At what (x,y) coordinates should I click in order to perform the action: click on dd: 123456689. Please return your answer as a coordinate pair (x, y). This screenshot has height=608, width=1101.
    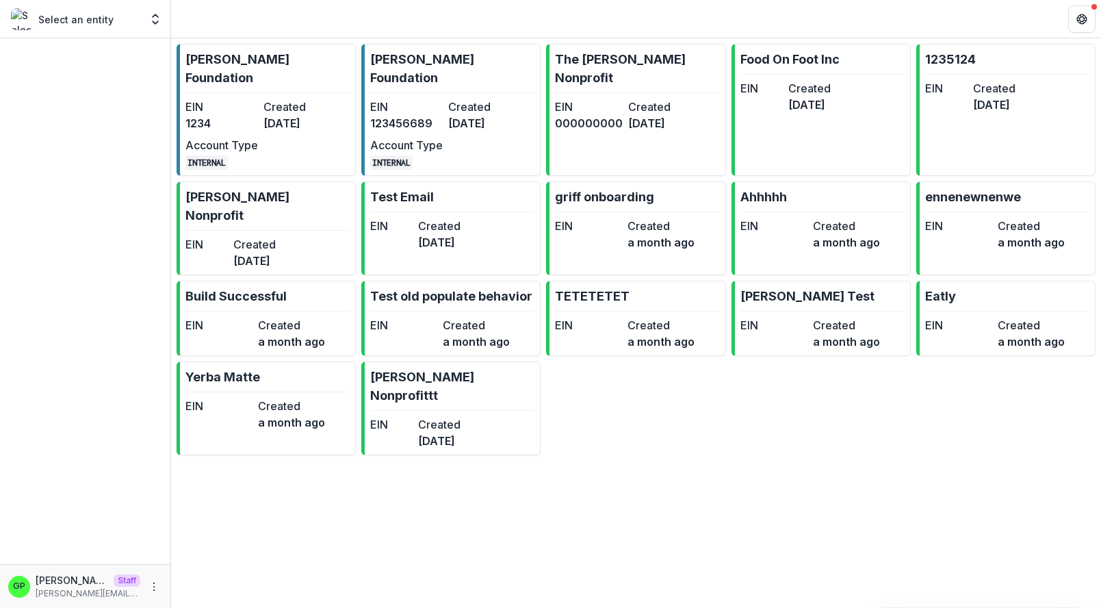
    Looking at the image, I should click on (406, 123).